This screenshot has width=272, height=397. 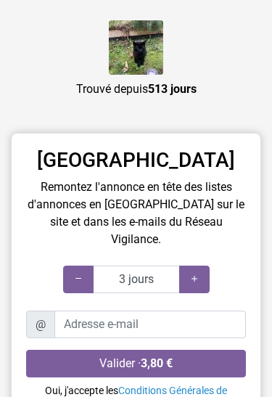 I want to click on strong: 513 jours, so click(x=172, y=88).